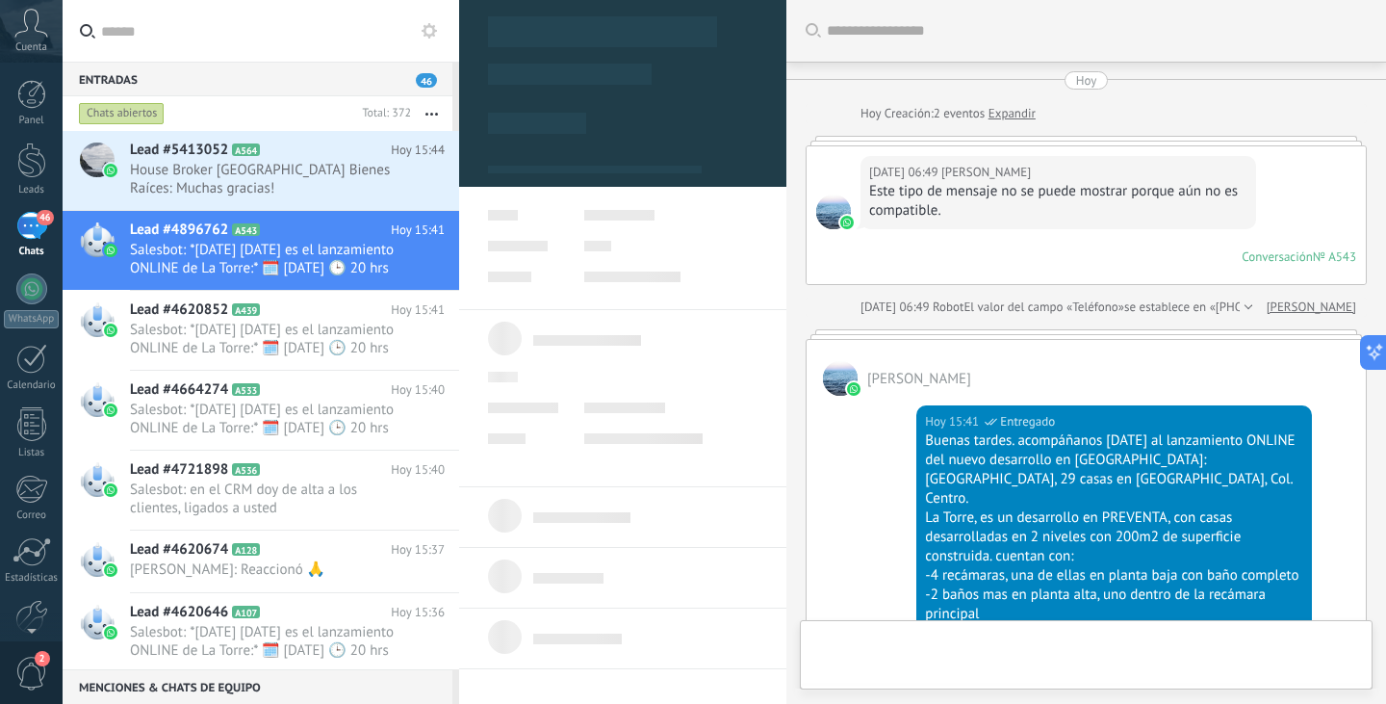 Image resolution: width=1386 pixels, height=704 pixels. I want to click on span: 2, so click(42, 658).